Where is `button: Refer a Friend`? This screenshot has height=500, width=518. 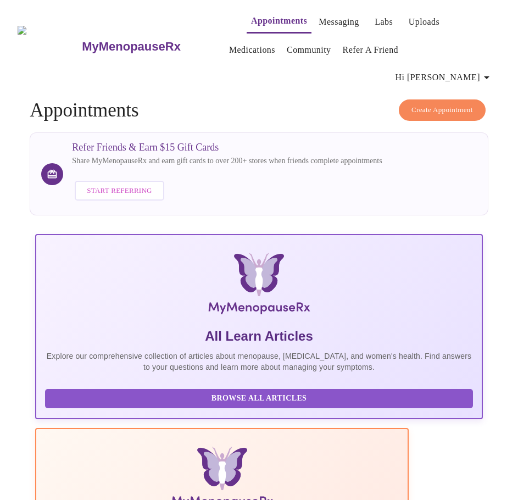 button: Refer a Friend is located at coordinates (371, 50).